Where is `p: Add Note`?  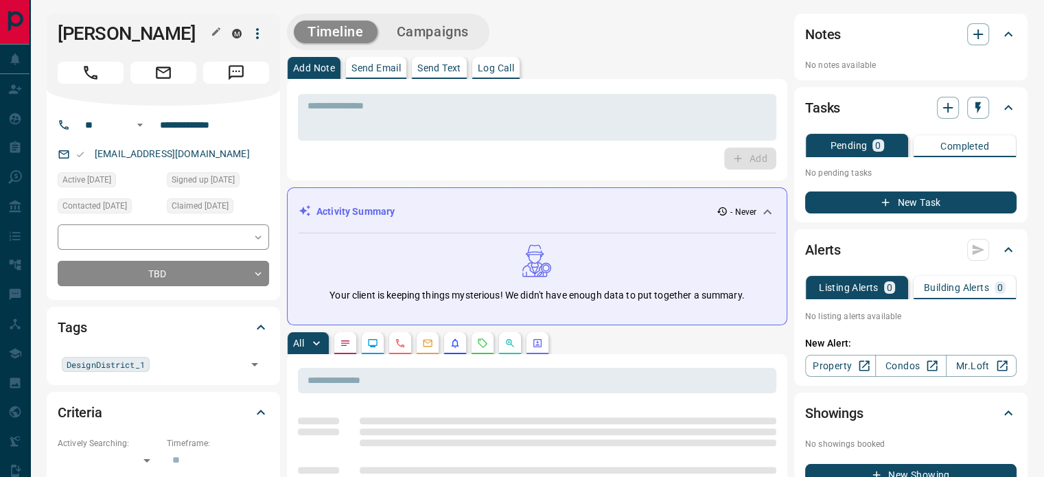 p: Add Note is located at coordinates (314, 68).